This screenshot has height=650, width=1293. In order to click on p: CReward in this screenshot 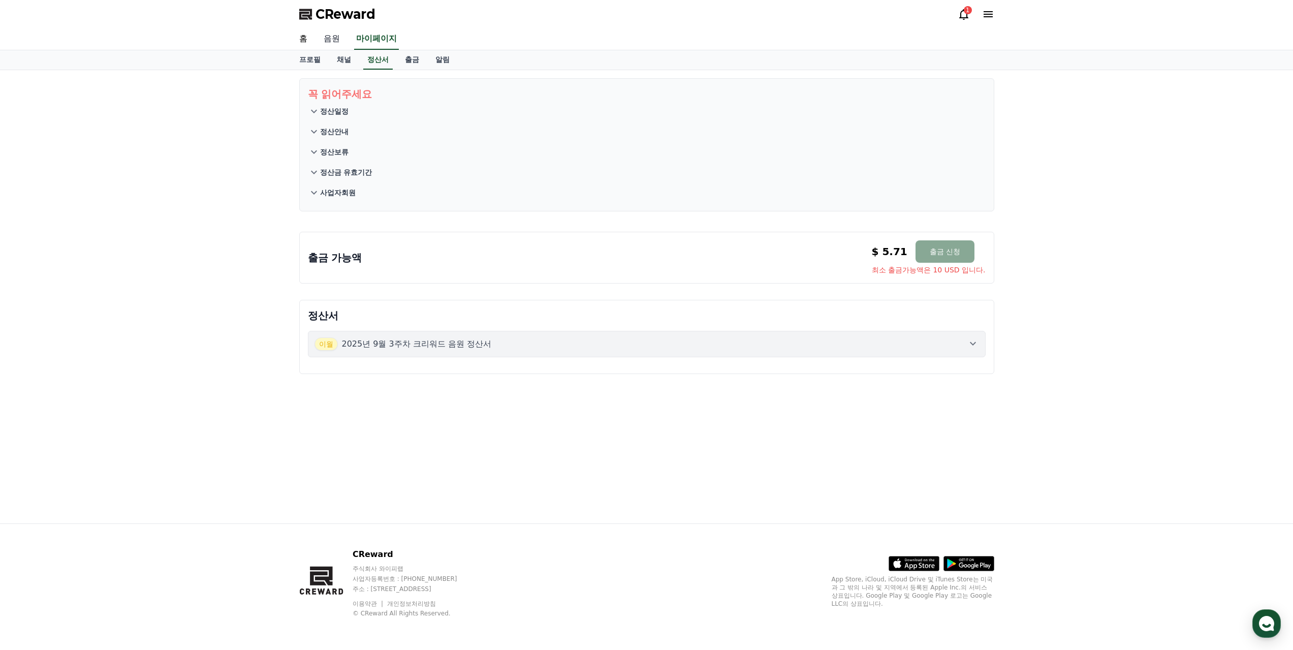, I will do `click(414, 554)`.